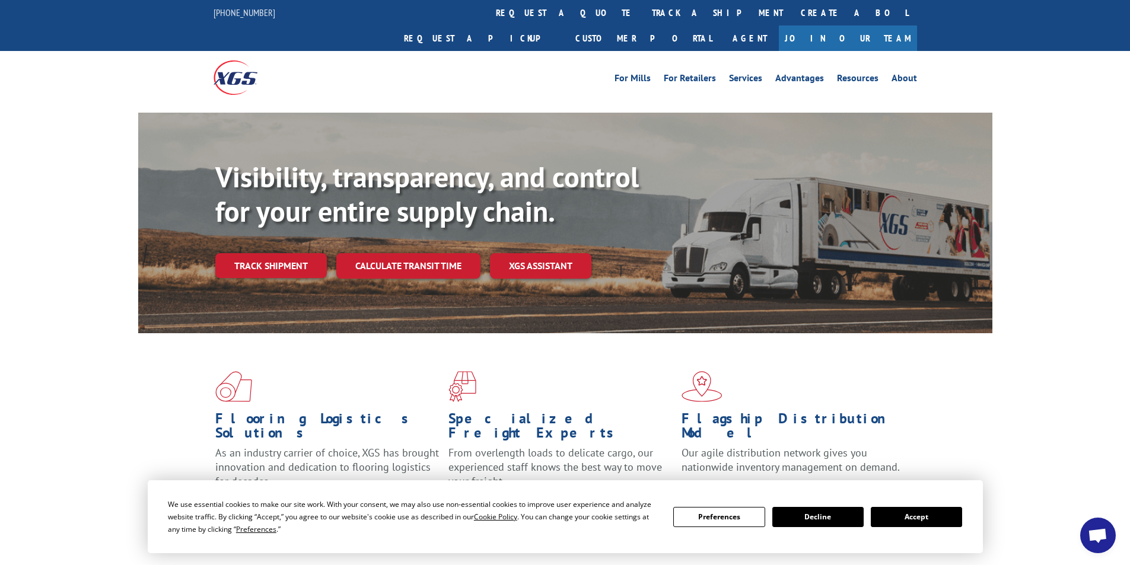  Describe the element at coordinates (256, 529) in the screenshot. I see `span: Preferences` at that location.